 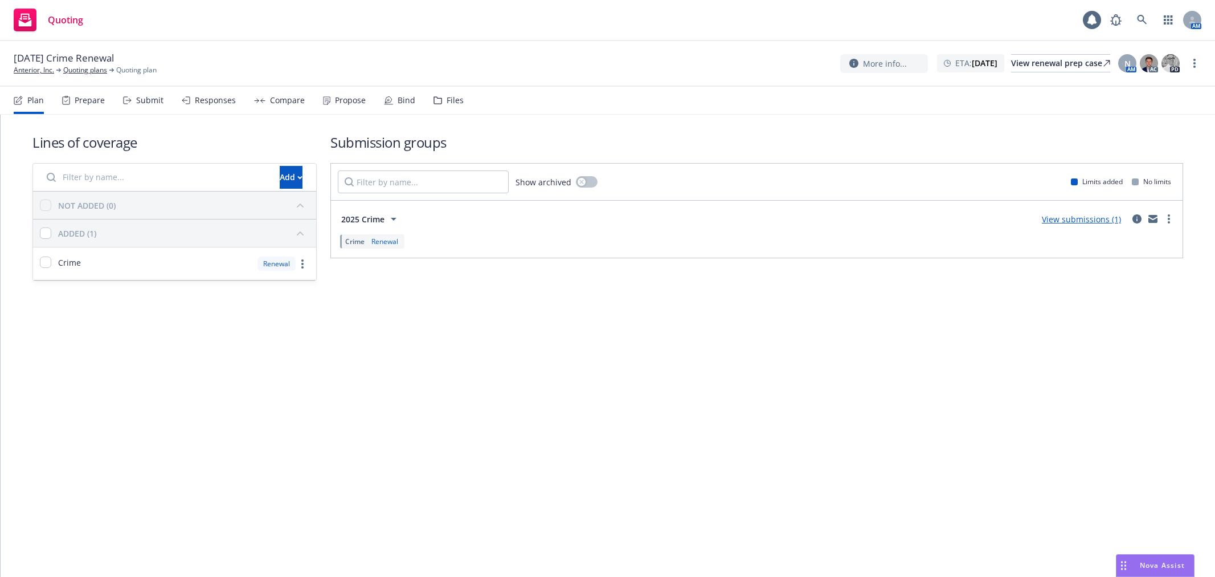 What do you see at coordinates (543, 182) in the screenshot?
I see `span: Show archived` at bounding box center [543, 182].